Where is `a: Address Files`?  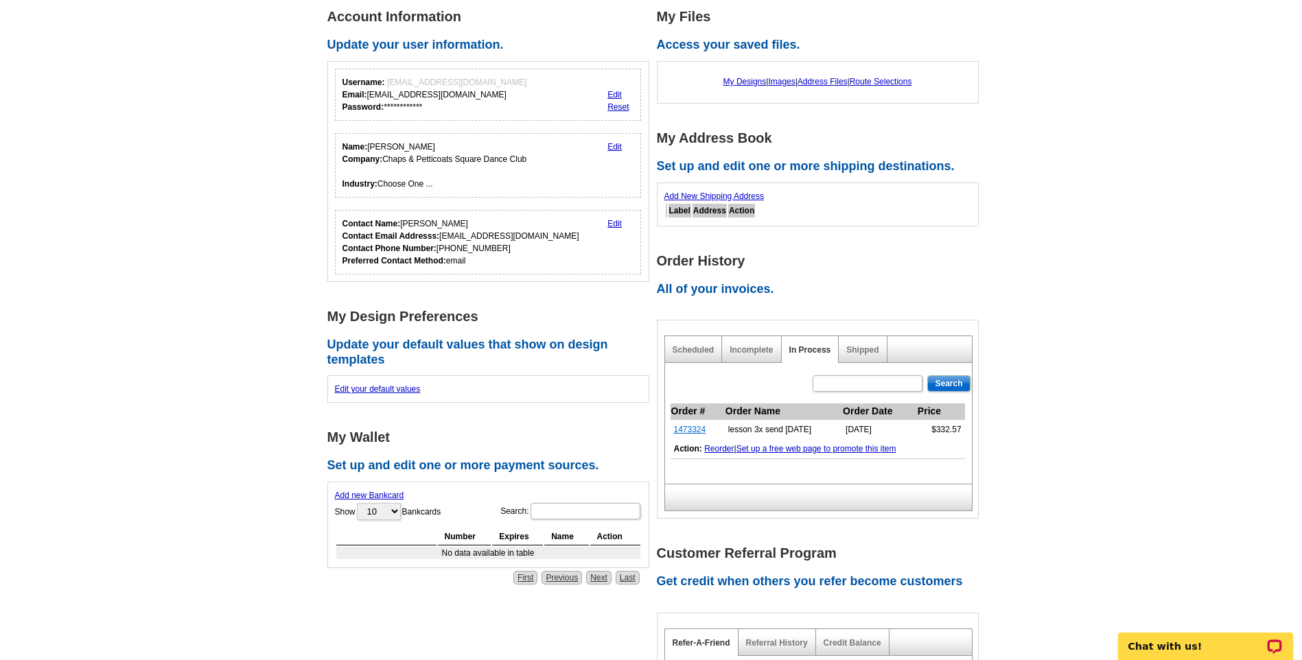
a: Address Files is located at coordinates (822, 82).